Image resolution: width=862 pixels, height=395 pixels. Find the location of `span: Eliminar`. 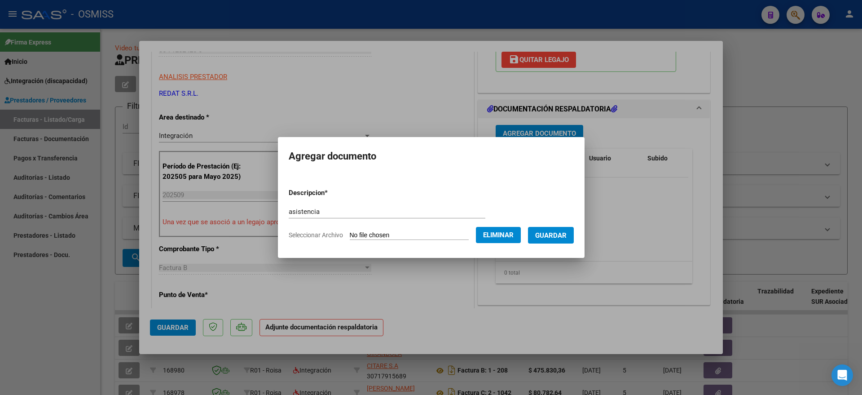

span: Eliminar is located at coordinates (498, 235).